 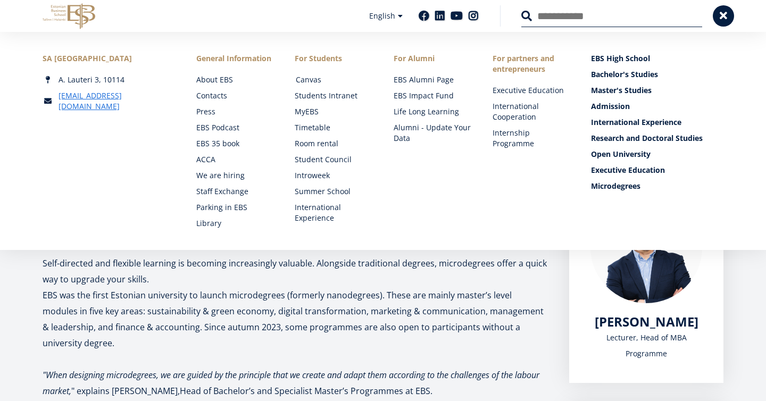 What do you see at coordinates (235, 80) in the screenshot?
I see `a: About EBS` at bounding box center [235, 80].